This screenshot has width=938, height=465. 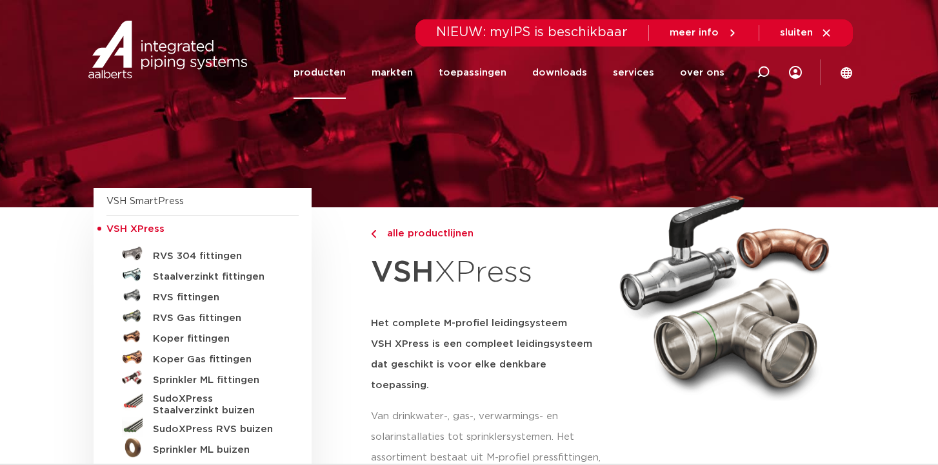 What do you see at coordinates (694, 32) in the screenshot?
I see `span: meer info` at bounding box center [694, 32].